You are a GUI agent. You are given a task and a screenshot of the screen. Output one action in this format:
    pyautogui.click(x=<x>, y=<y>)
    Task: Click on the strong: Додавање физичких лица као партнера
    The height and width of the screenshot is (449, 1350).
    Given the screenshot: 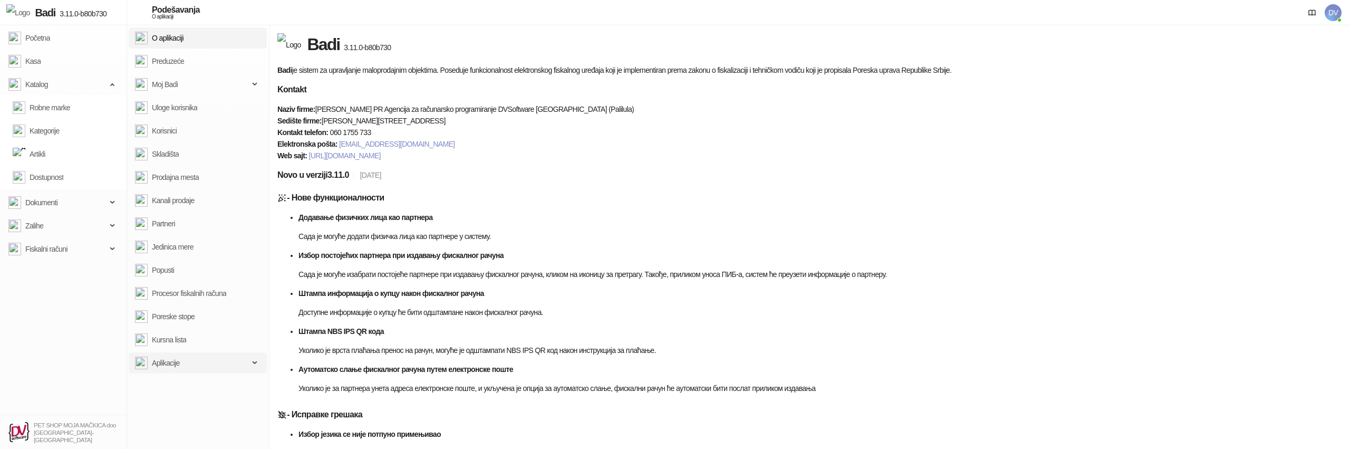 What is the action you would take?
    pyautogui.click(x=365, y=217)
    